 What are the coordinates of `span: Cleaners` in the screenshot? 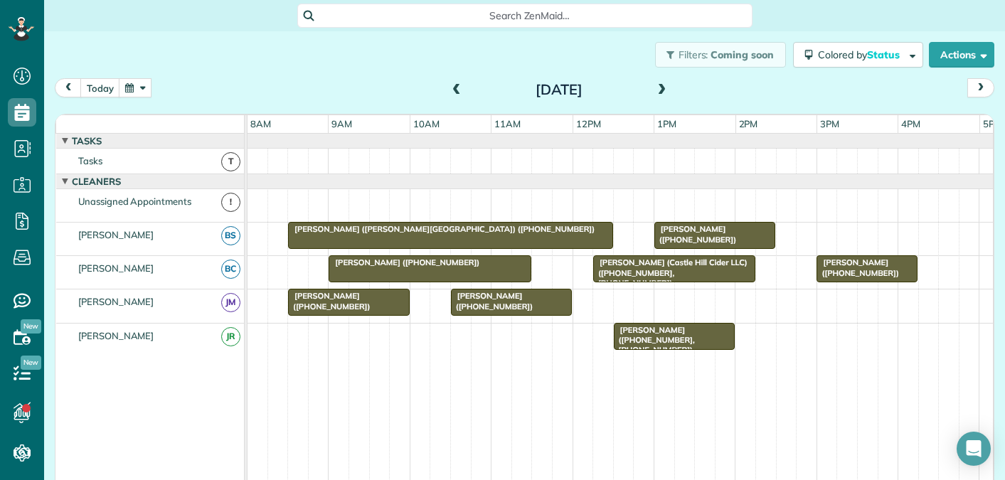 It's located at (96, 181).